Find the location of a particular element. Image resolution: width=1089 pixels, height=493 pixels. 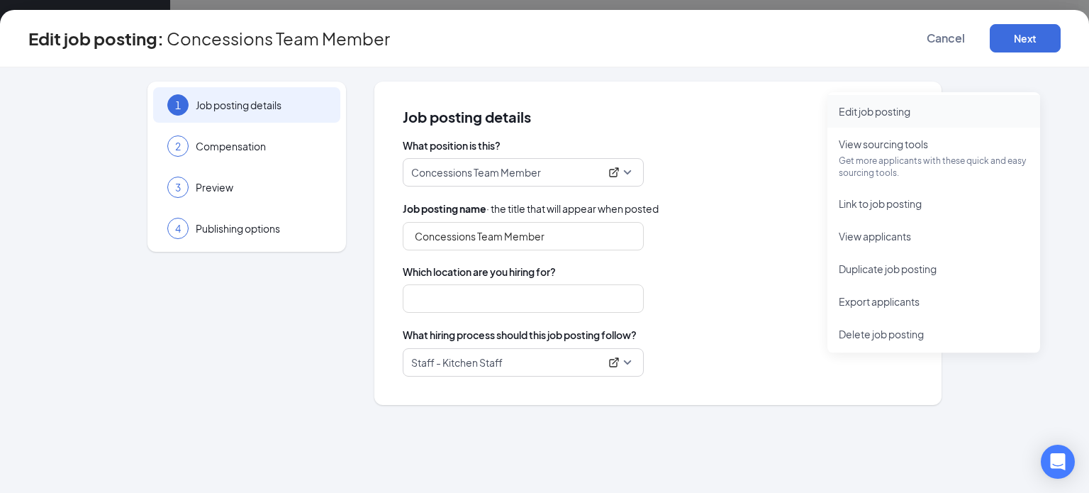

div: Staff - Kitchen Staff is located at coordinates (517, 362).